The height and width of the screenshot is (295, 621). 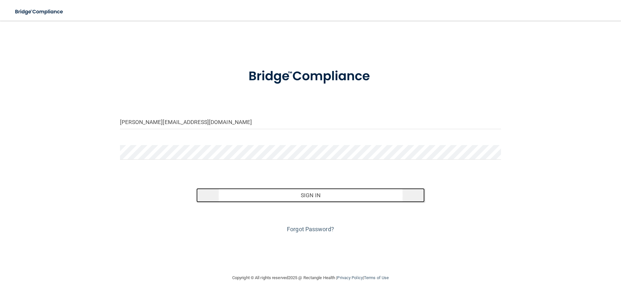 I want to click on a: Terms of Use, so click(x=376, y=277).